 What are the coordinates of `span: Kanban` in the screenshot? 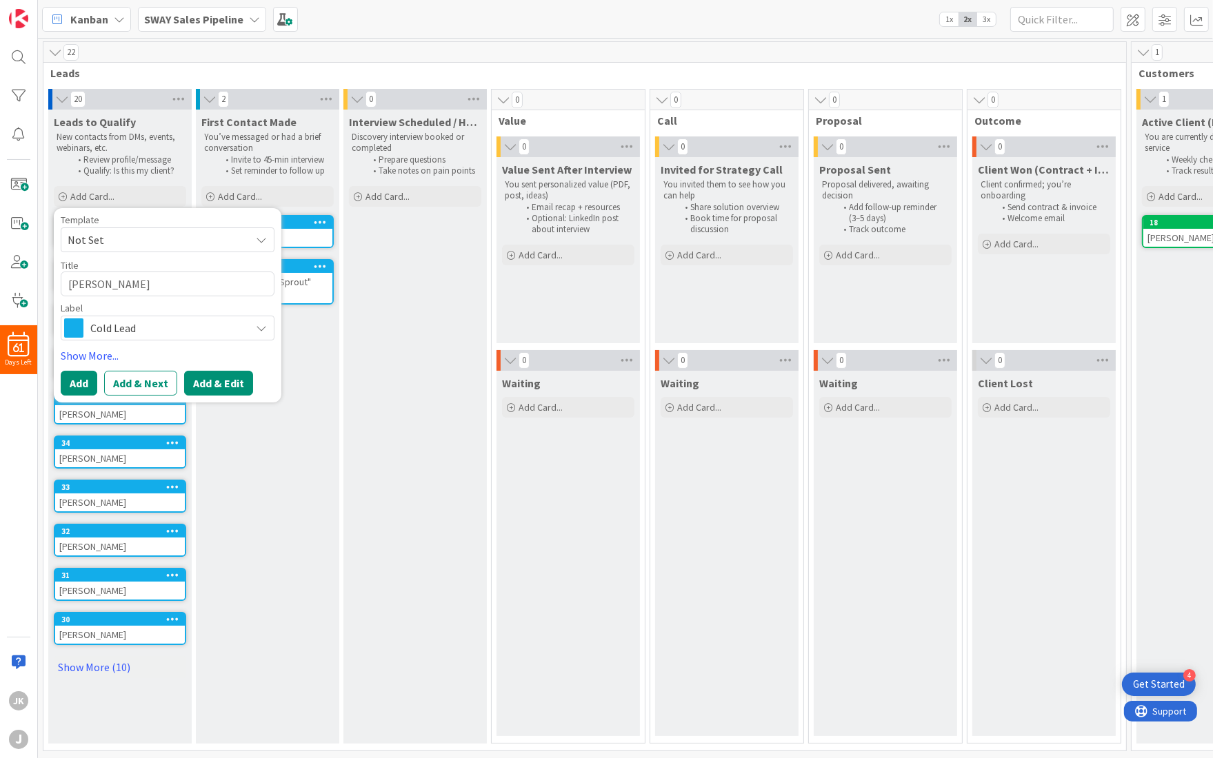 It's located at (89, 19).